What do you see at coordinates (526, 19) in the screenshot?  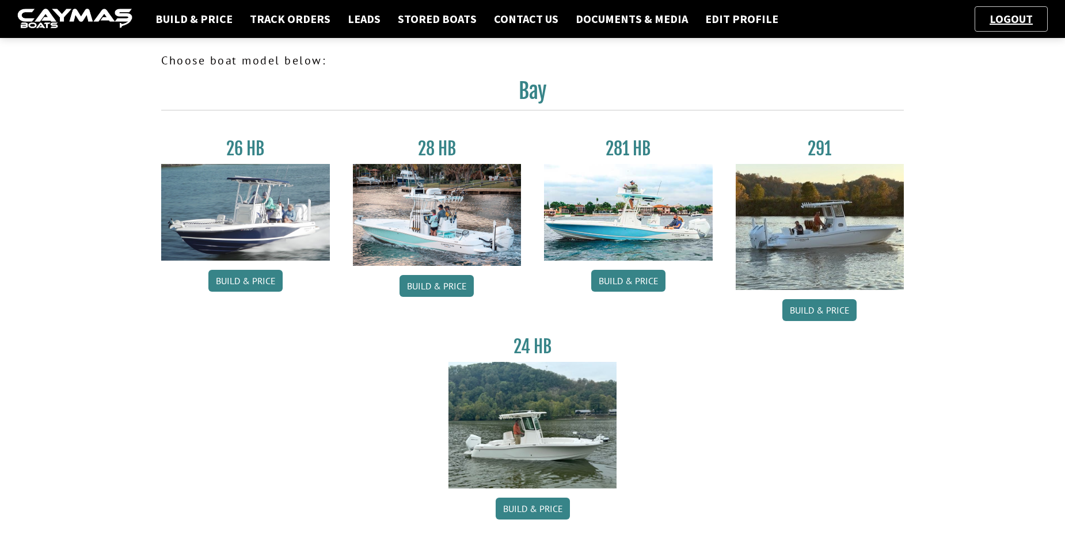 I see `a: Contact Us` at bounding box center [526, 19].